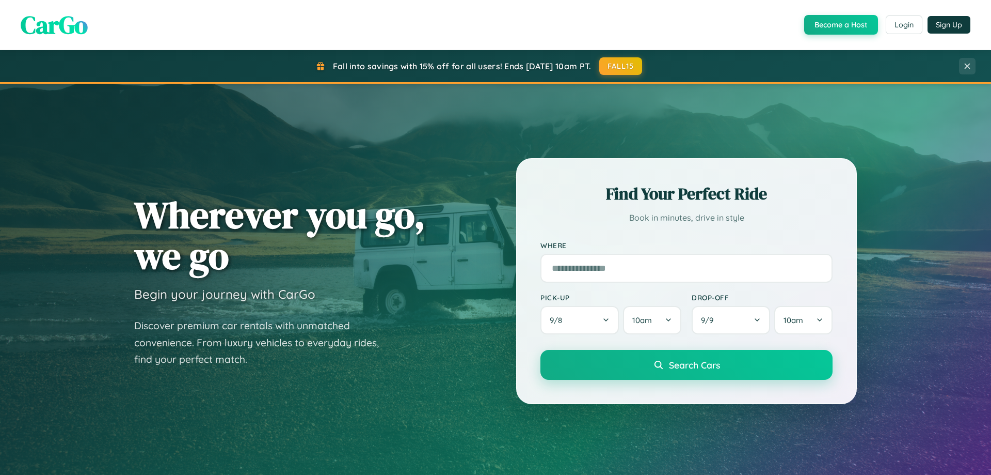 Image resolution: width=991 pixels, height=475 pixels. Describe the element at coordinates (710, 320) in the screenshot. I see `span: 9 / 9` at that location.